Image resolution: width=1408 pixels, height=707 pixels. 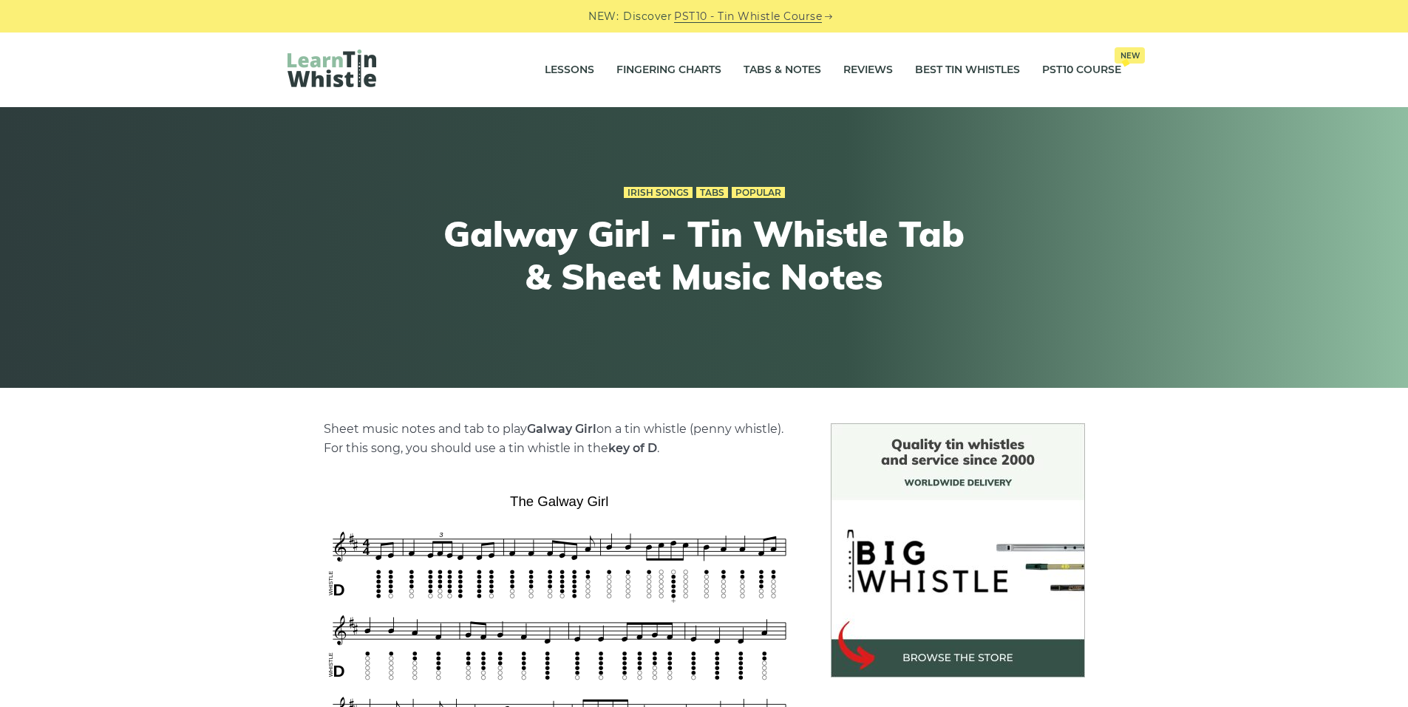 What do you see at coordinates (332, 68) in the screenshot?
I see `img: LearnTinWhistle.com` at bounding box center [332, 68].